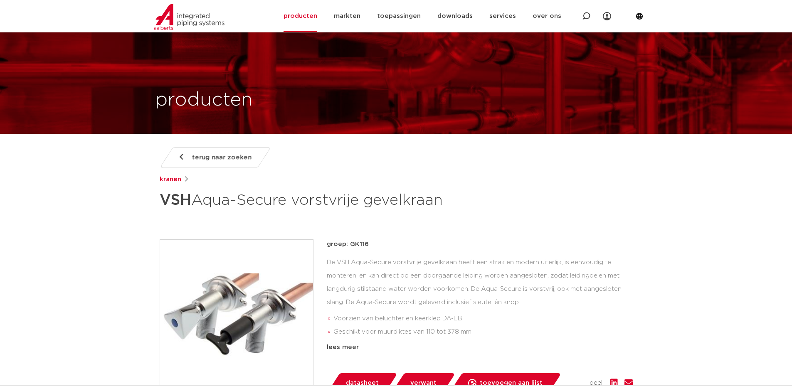  What do you see at coordinates (480, 298) in the screenshot?
I see `div: De VSH Aqua-Secure vorstvrije gevelkraan heeft een strak en modern uiterlijk, is eenvoudig te mon...` at bounding box center [480, 298].